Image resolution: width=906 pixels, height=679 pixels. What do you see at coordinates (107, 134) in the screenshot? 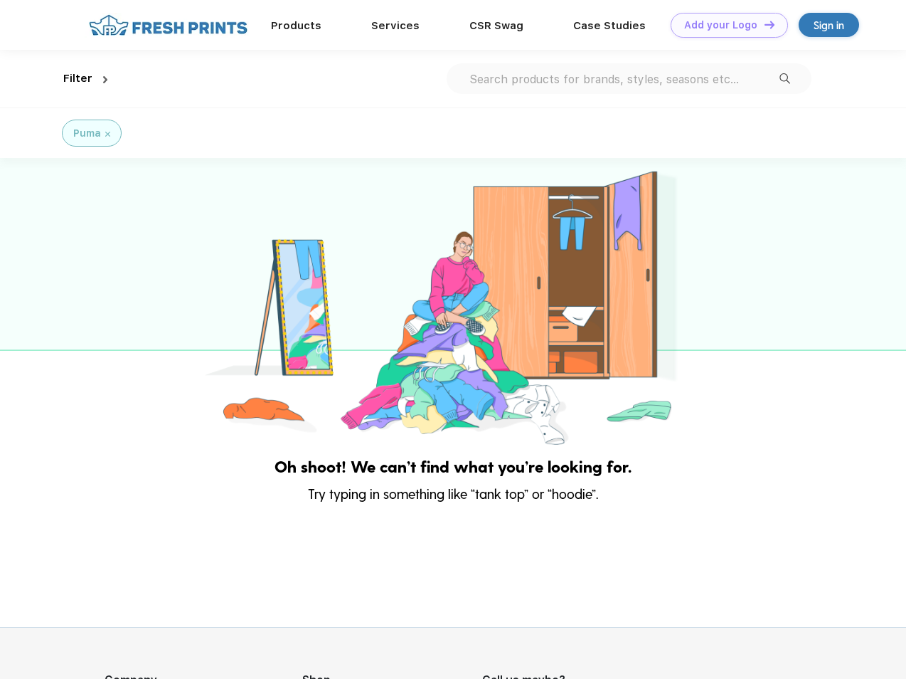
I see `img: filter_cancel.svg` at bounding box center [107, 134].